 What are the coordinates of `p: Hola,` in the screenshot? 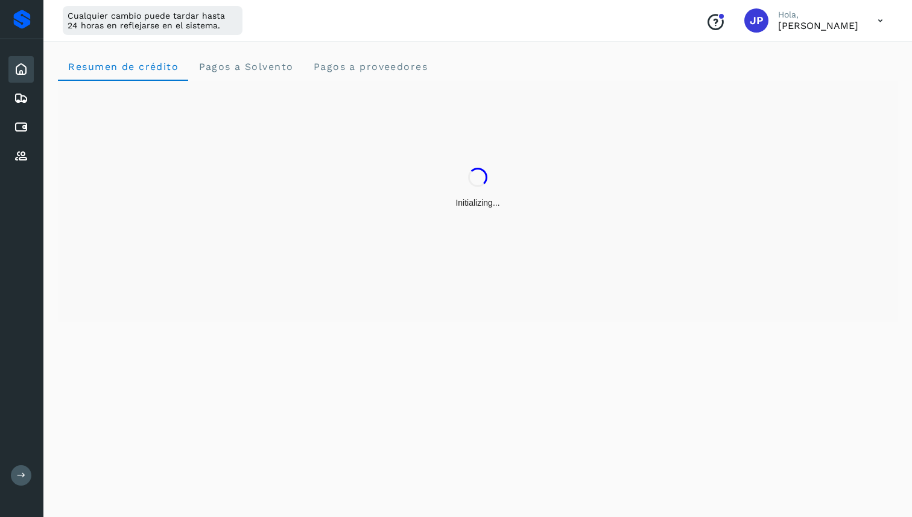 It's located at (818, 14).